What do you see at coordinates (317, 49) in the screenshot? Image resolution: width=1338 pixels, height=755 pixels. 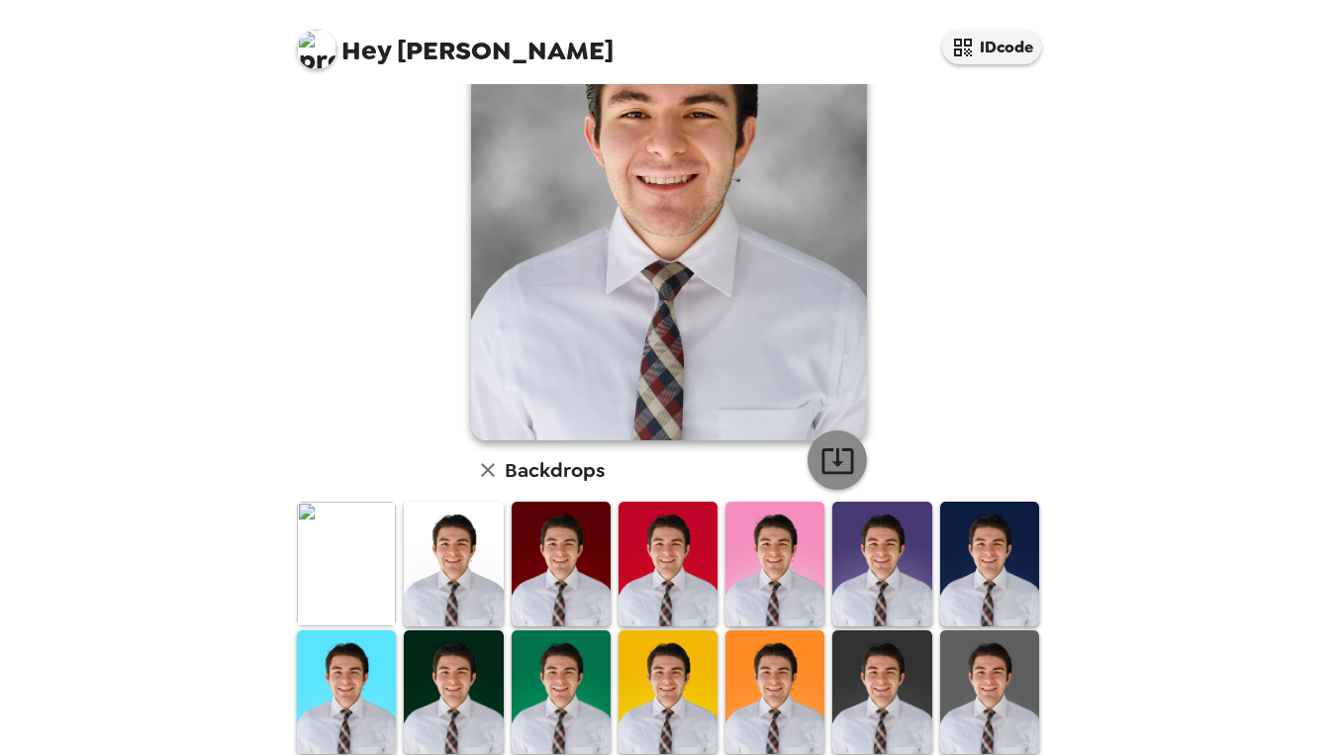 I see `img: profile pic` at bounding box center [317, 49].